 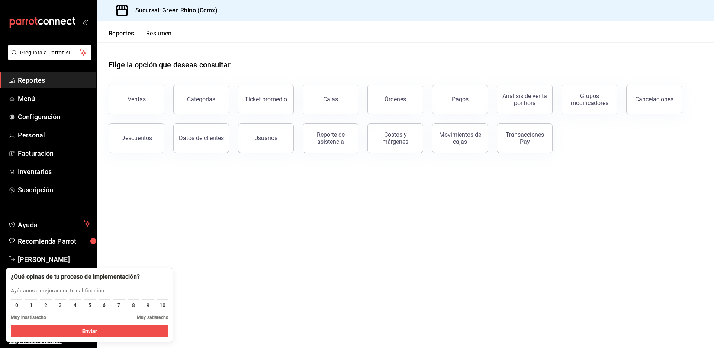 What do you see at coordinates (460, 99) in the screenshot?
I see `button: Pagos` at bounding box center [460, 99].